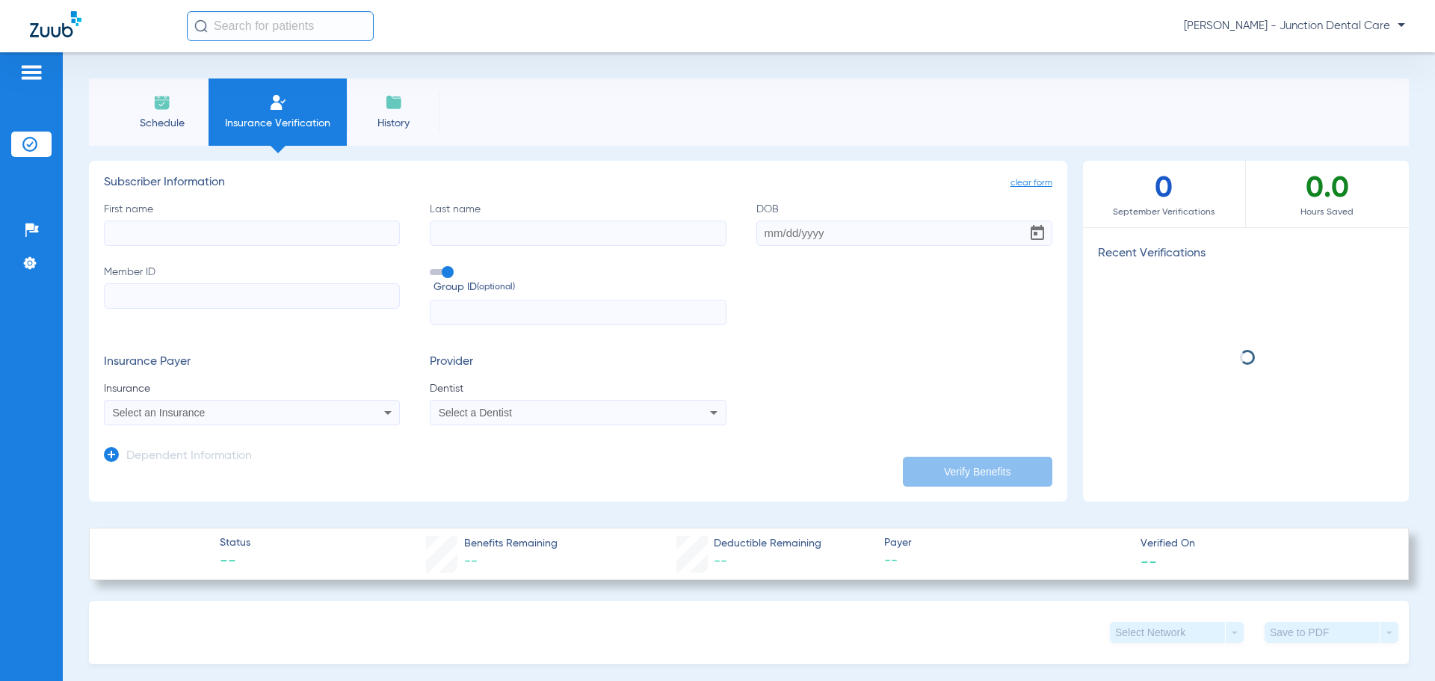 The height and width of the screenshot is (681, 1435). What do you see at coordinates (578, 389) in the screenshot?
I see `span: Dentist` at bounding box center [578, 389].